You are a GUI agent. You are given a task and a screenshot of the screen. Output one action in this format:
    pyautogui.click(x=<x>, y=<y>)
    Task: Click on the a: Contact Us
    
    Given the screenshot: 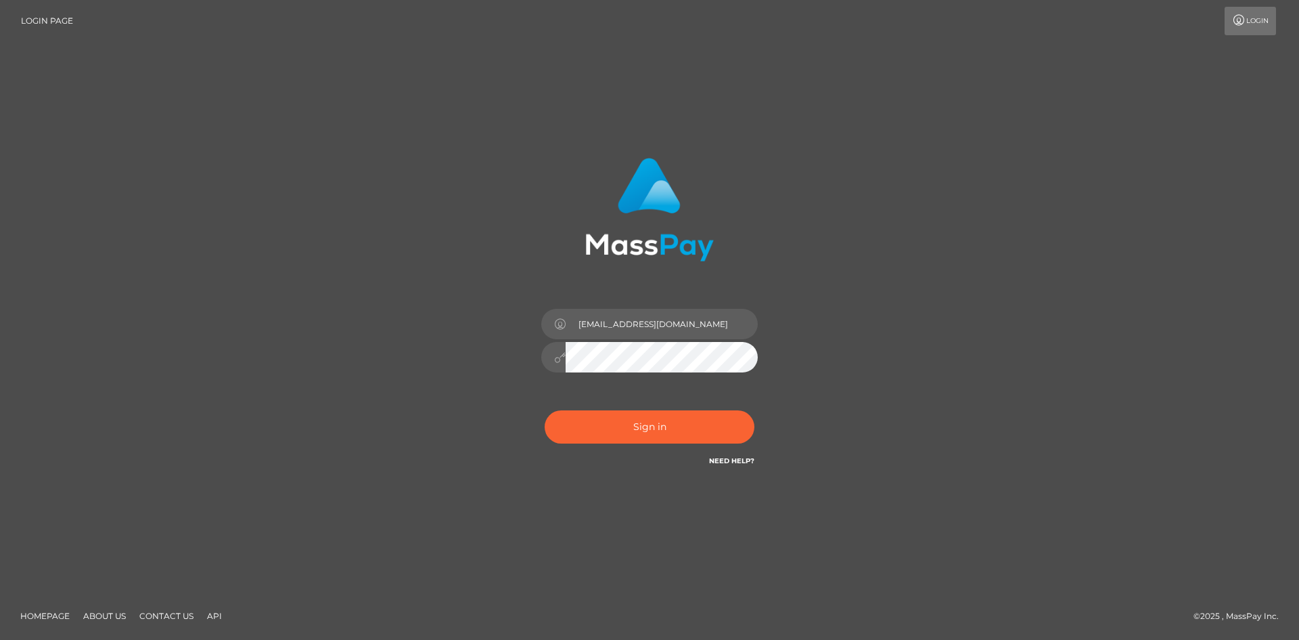 What is the action you would take?
    pyautogui.click(x=166, y=615)
    